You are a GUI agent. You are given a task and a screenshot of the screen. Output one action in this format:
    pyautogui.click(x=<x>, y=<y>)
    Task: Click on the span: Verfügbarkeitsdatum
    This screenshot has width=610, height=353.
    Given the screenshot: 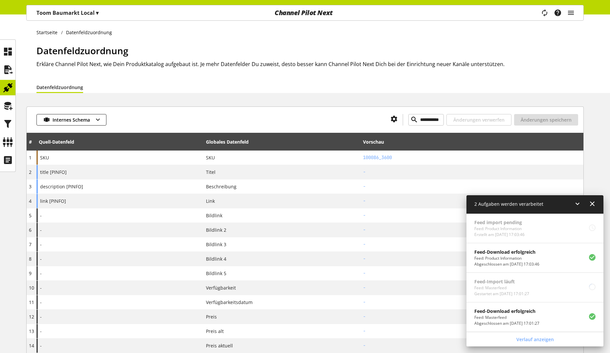 What is the action you would take?
    pyautogui.click(x=229, y=302)
    